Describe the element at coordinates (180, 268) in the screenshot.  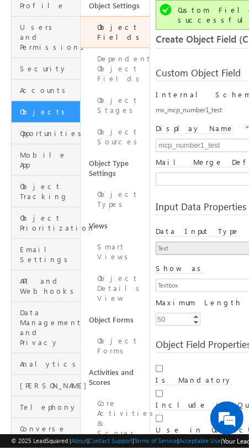
I see `label: Show as` at that location.